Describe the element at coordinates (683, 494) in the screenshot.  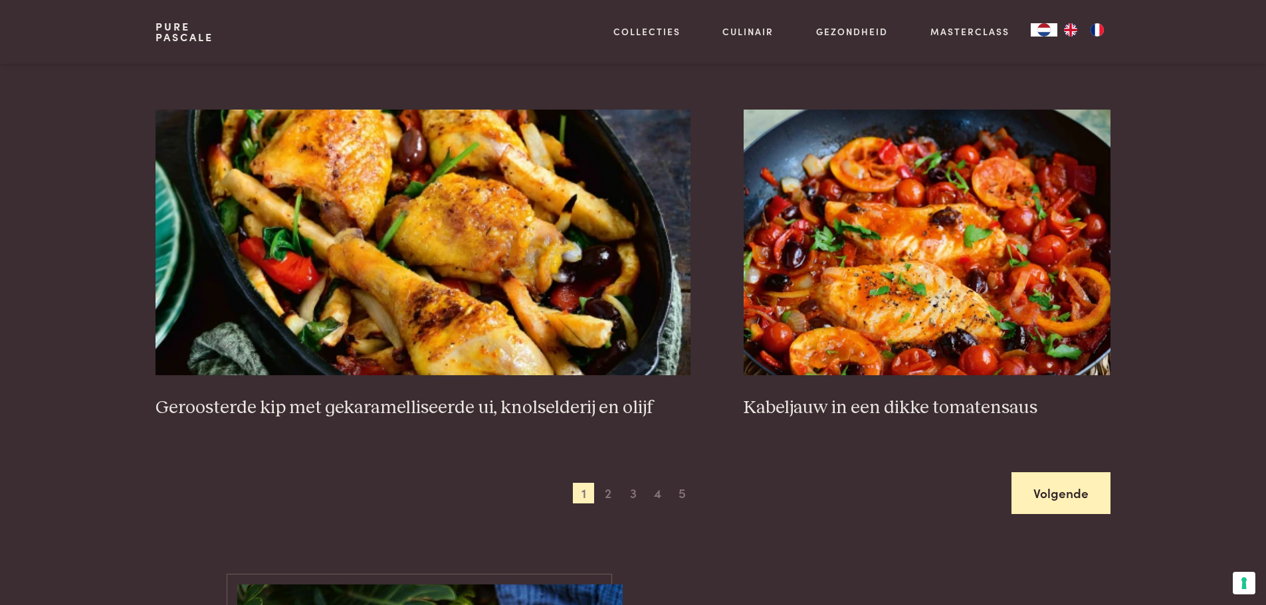
I see `span: 5` at that location.